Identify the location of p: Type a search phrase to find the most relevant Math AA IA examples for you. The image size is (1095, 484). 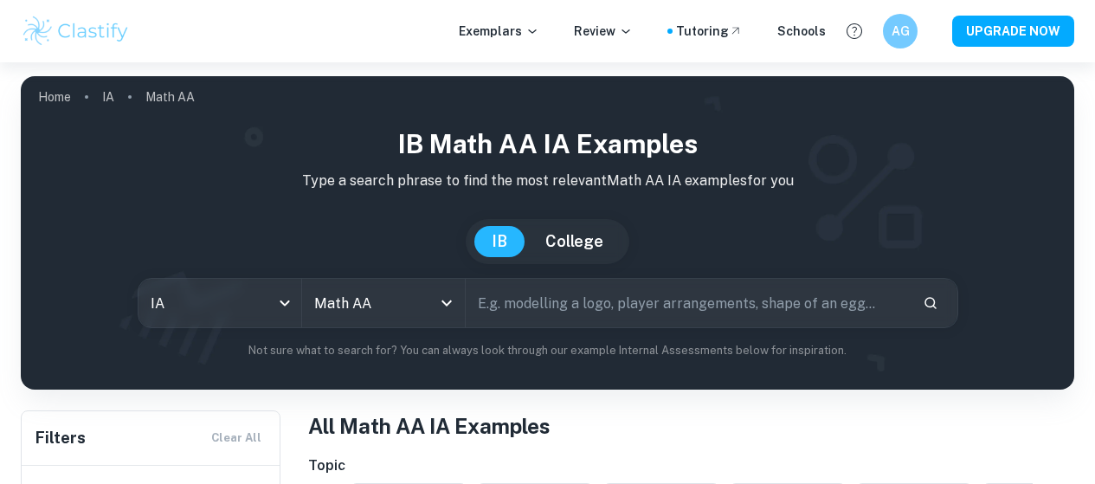
(547, 181).